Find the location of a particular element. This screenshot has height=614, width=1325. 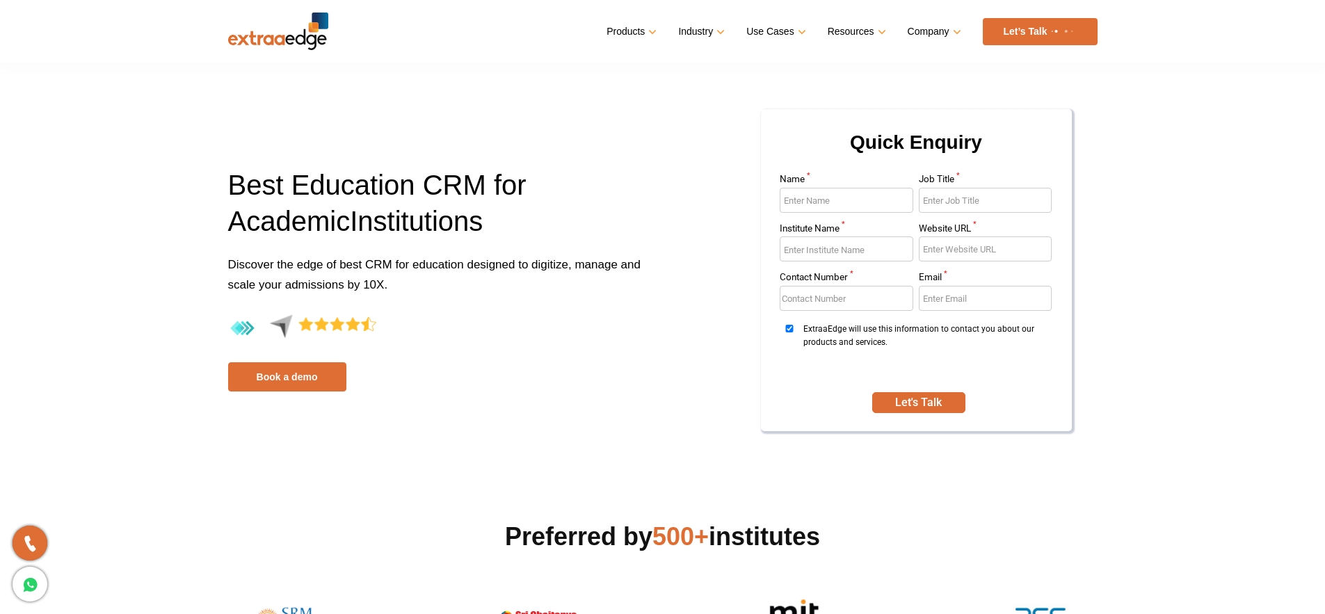

label: Job Title is located at coordinates (985, 181).